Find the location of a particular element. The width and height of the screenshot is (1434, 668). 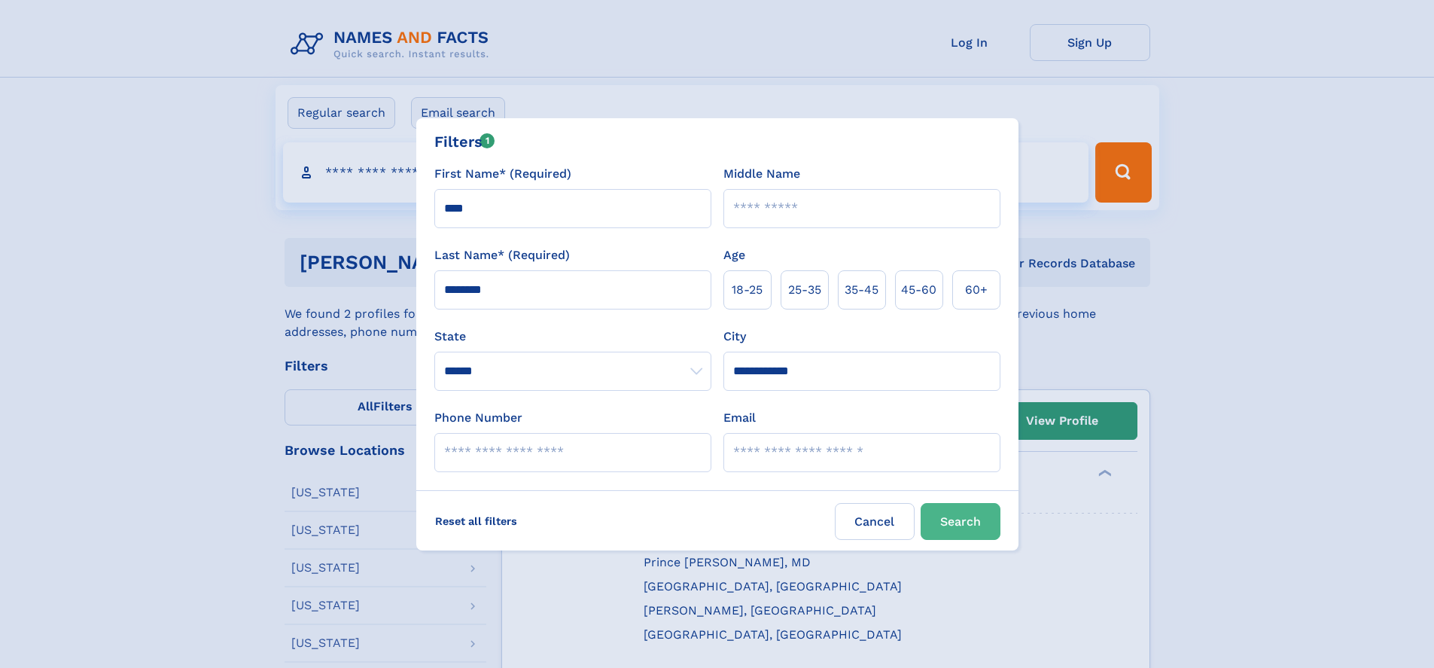

div: Filters is located at coordinates (465, 142).